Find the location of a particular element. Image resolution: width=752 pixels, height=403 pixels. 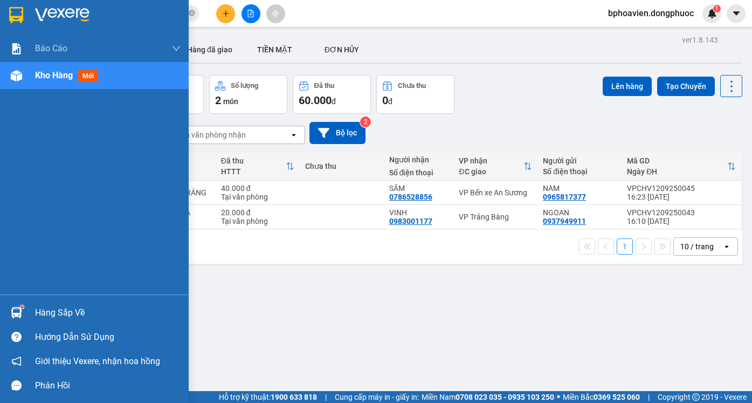

span: VPCHV1209250046 is located at coordinates (86, 72).